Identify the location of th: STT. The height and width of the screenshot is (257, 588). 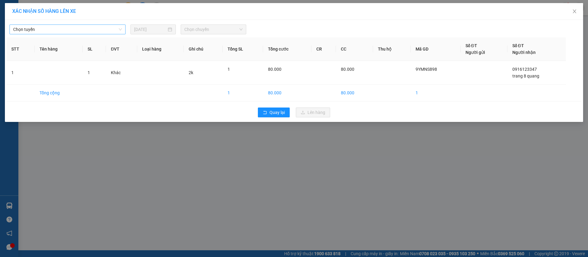
(21, 49).